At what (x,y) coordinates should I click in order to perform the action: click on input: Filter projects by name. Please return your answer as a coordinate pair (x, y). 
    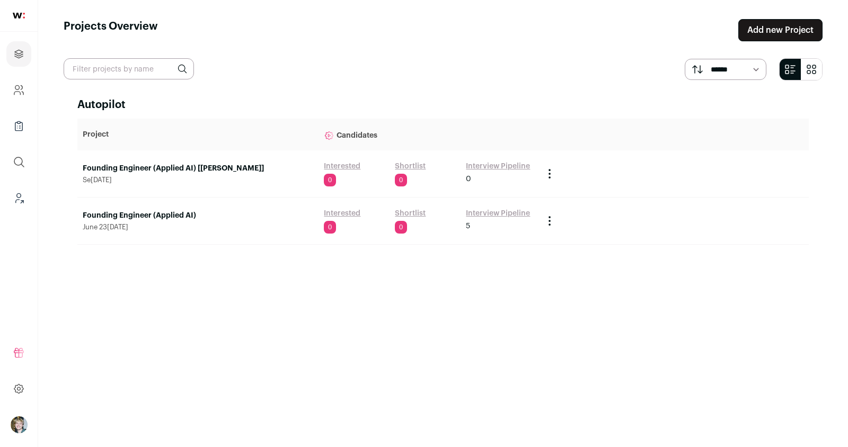
    Looking at the image, I should click on (129, 69).